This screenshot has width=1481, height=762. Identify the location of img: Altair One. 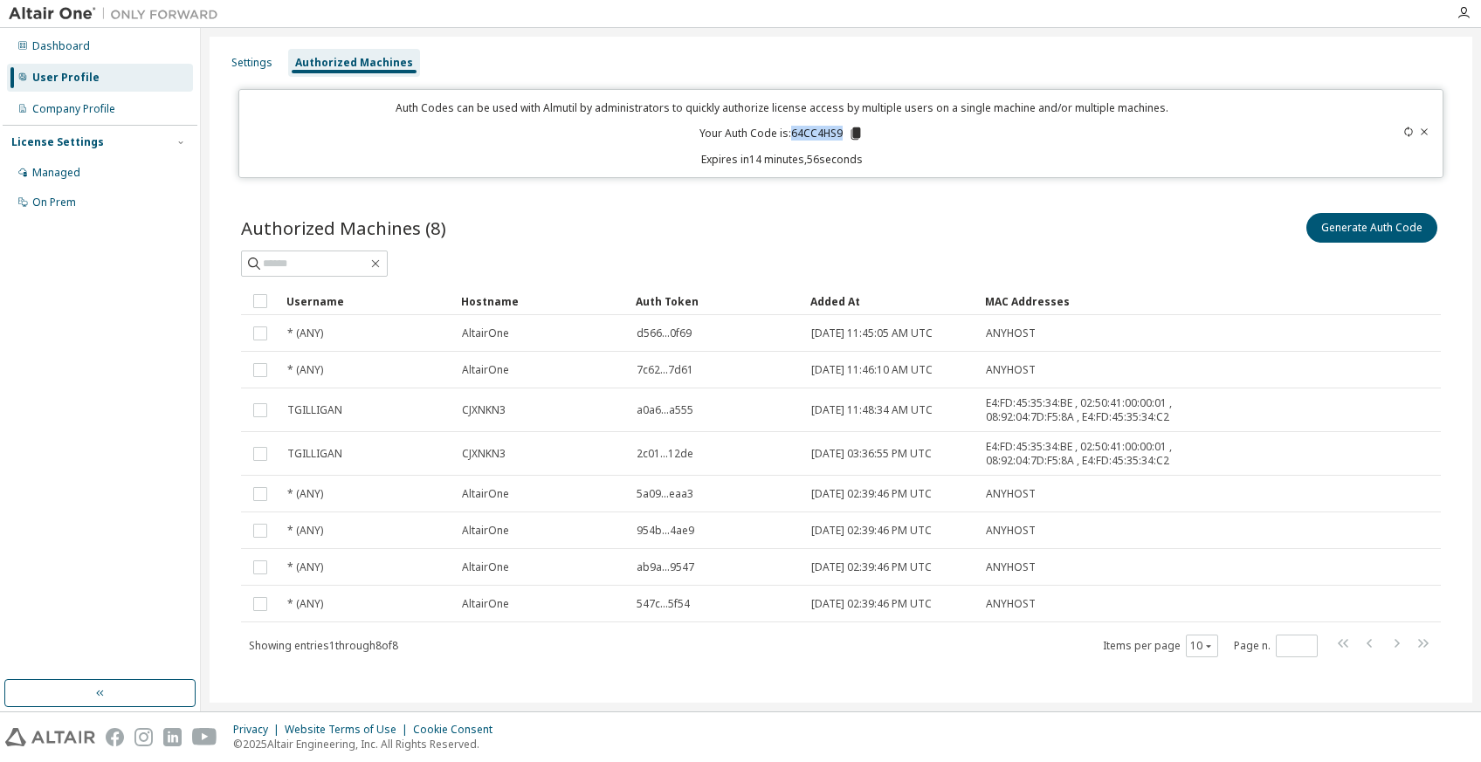
(118, 14).